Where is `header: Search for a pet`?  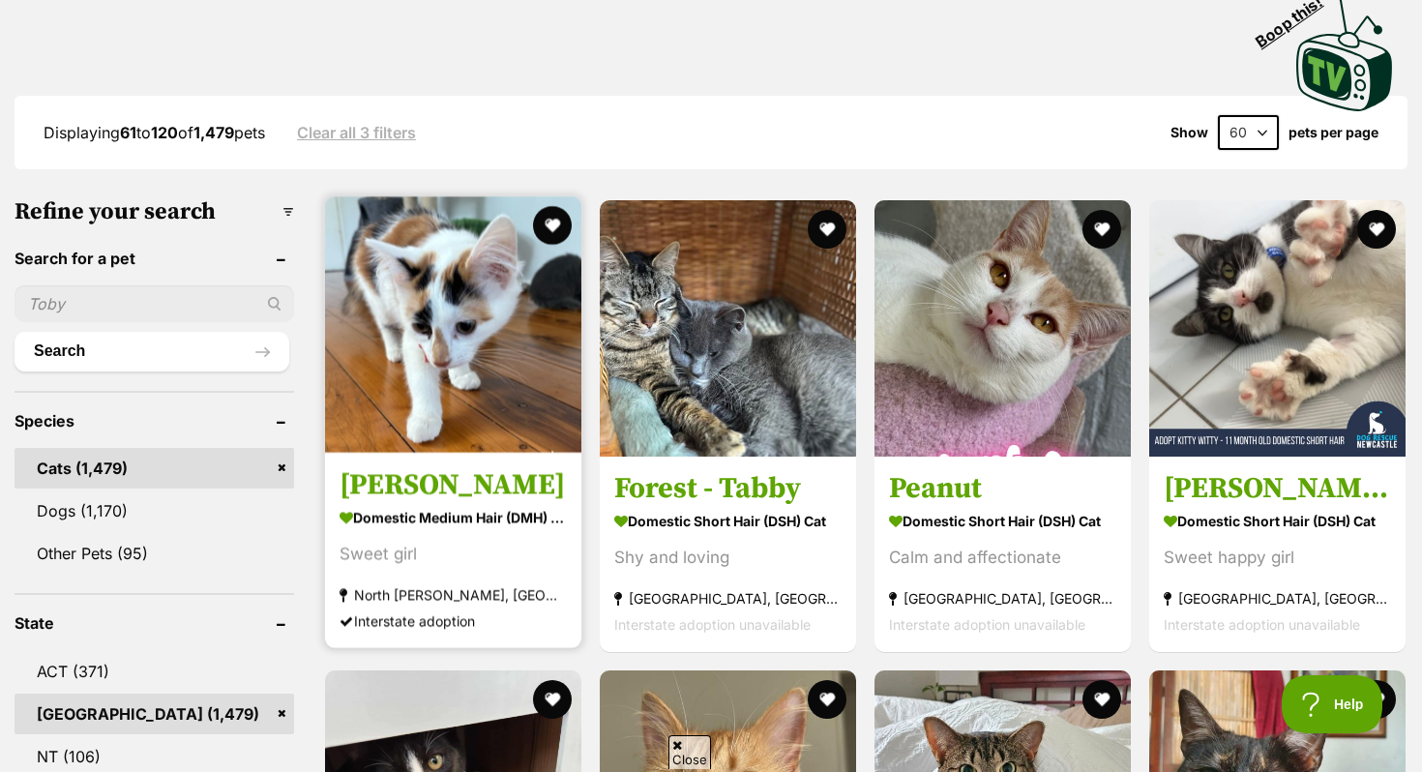 header: Search for a pet is located at coordinates (154, 258).